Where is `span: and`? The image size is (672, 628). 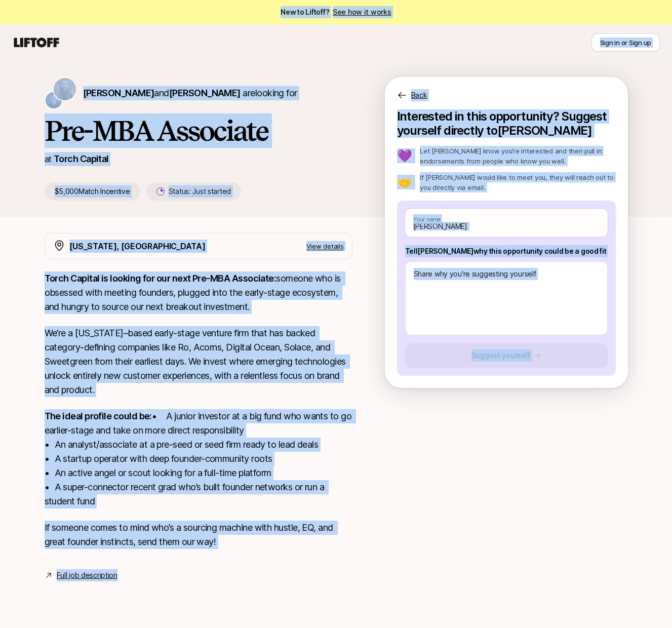
span: and is located at coordinates (197, 93).